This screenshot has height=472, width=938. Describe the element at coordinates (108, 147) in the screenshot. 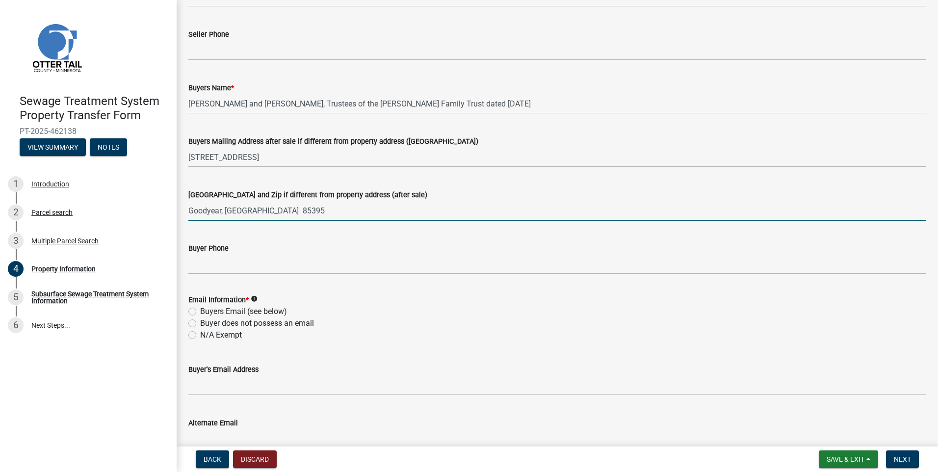

I see `button: Notes` at that location.